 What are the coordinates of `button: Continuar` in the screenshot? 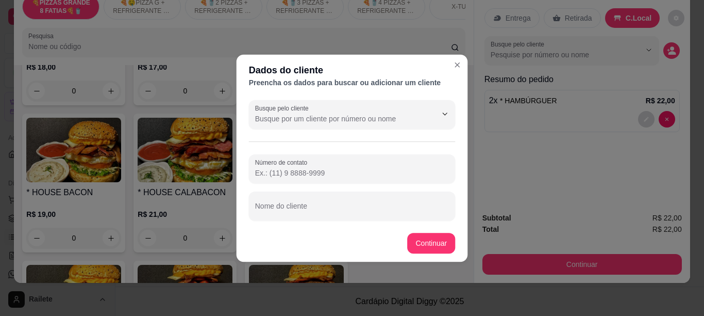 It's located at (431, 243).